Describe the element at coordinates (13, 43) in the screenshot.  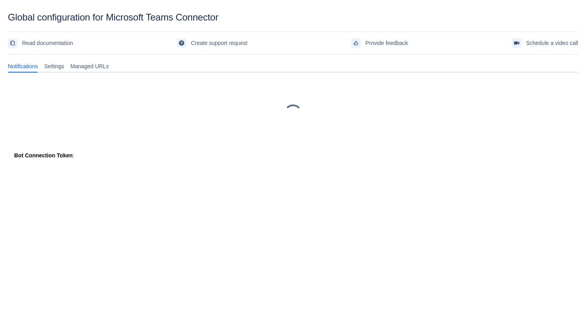
I see `span: documentation` at that location.